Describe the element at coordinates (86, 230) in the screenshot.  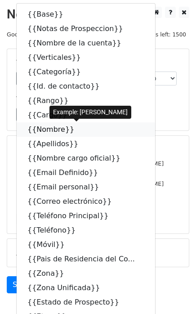
I see `a: {{Teléfono}}` at that location.